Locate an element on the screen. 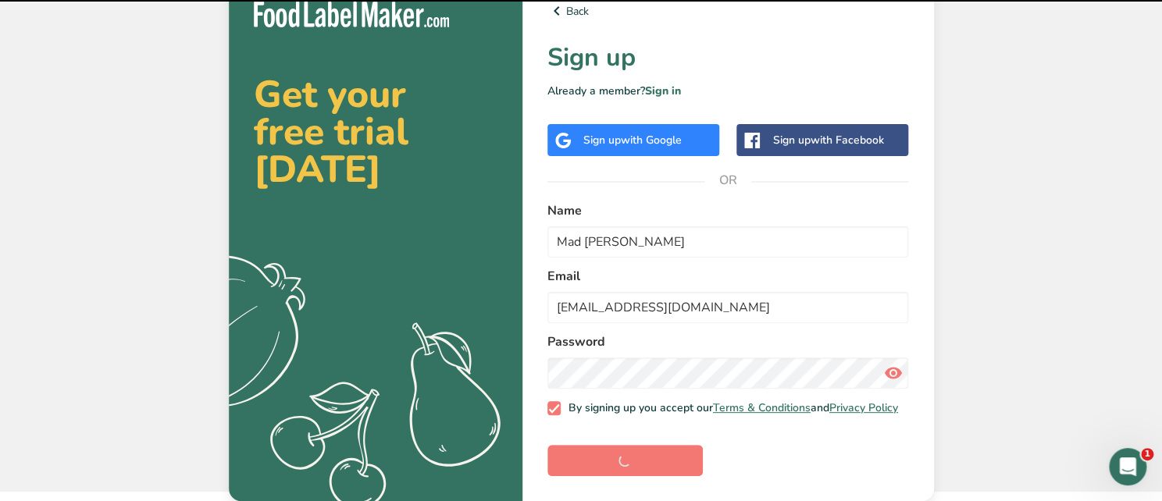 This screenshot has width=1162, height=501. span: with Facebook is located at coordinates (846, 140).